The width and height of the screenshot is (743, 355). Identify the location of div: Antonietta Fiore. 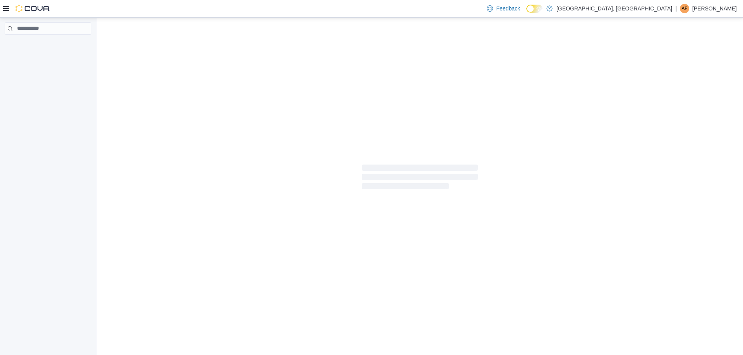
(684, 9).